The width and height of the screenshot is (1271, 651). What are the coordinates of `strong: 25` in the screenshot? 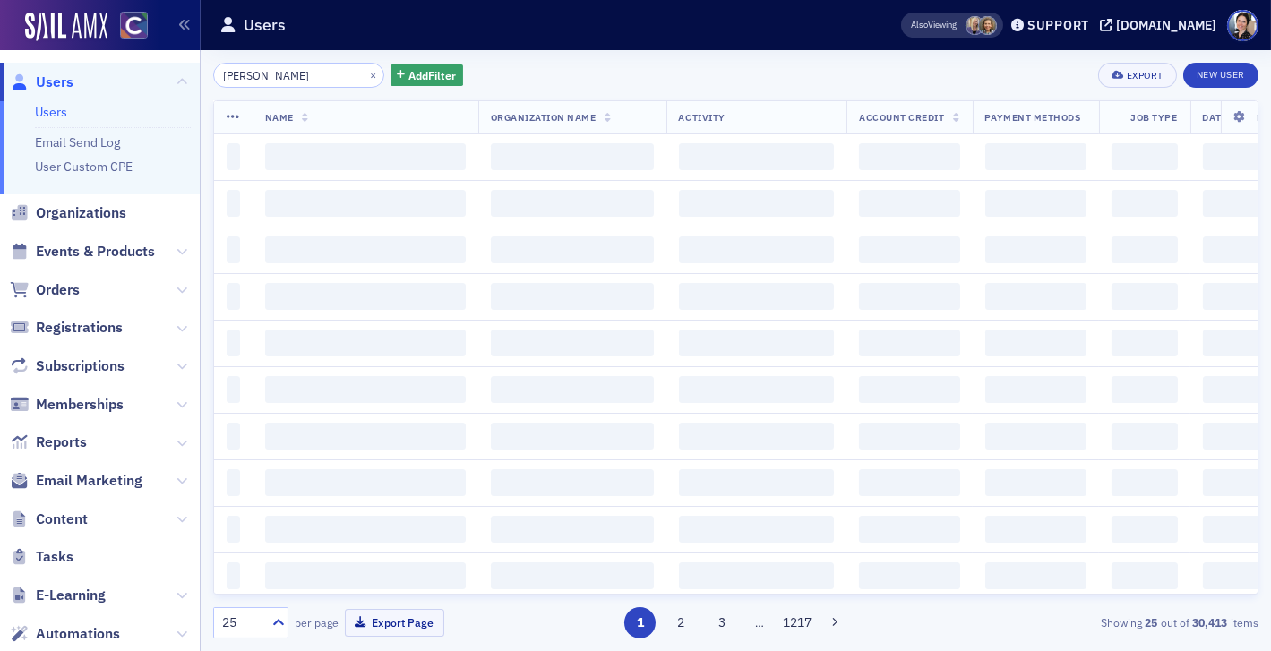 It's located at (1151, 622).